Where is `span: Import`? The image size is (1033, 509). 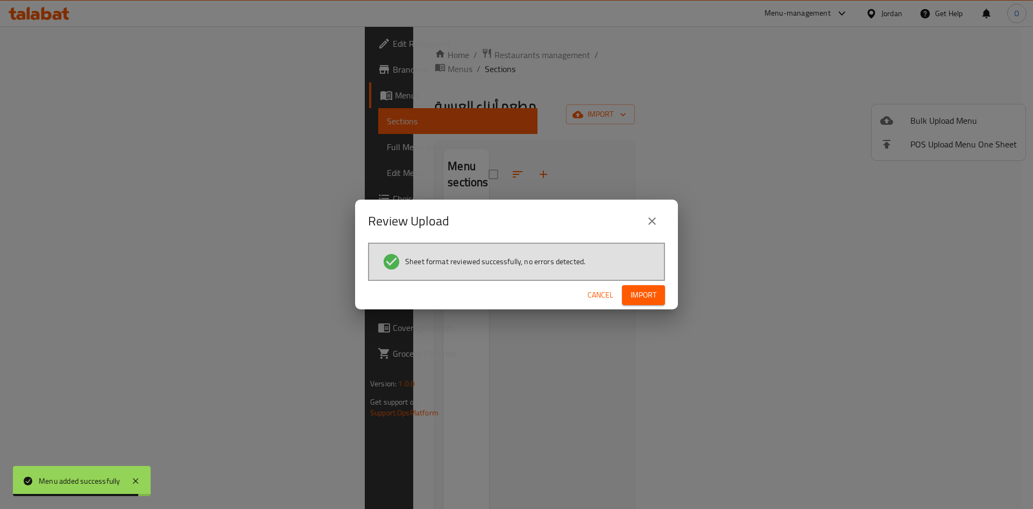
span: Import is located at coordinates (644, 295).